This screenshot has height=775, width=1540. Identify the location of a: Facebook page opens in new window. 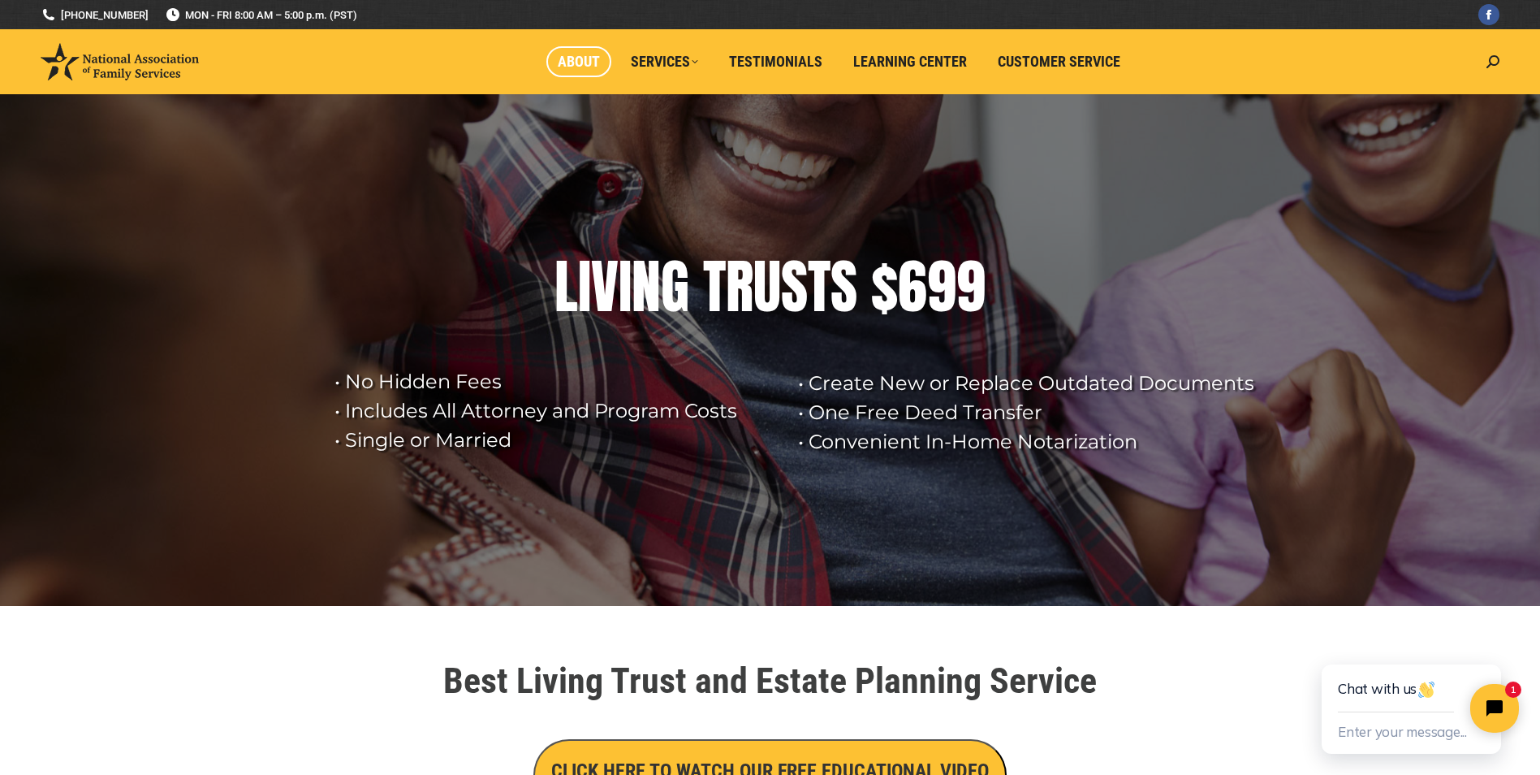
(1489, 15).